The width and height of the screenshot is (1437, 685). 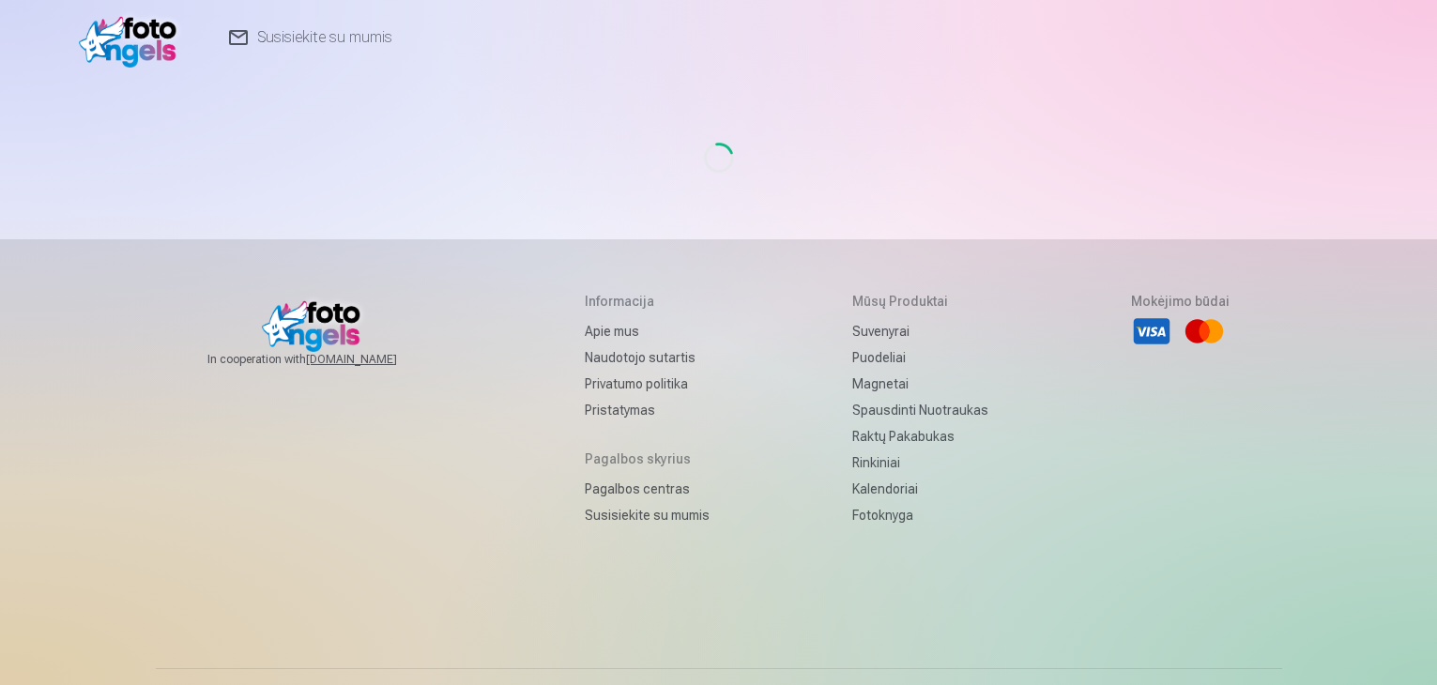 What do you see at coordinates (920, 463) in the screenshot?
I see `a: Rinkiniai` at bounding box center [920, 463].